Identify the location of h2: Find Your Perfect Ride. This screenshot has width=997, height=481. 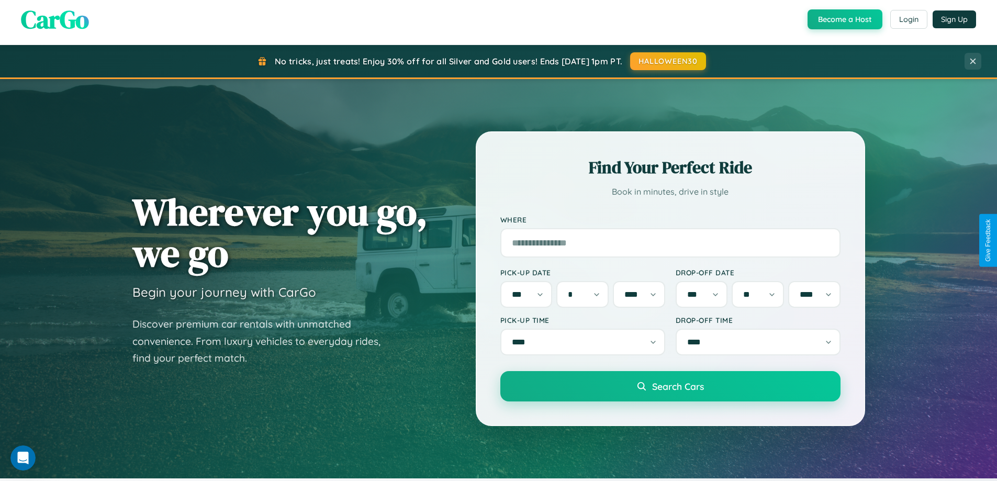
(670, 167).